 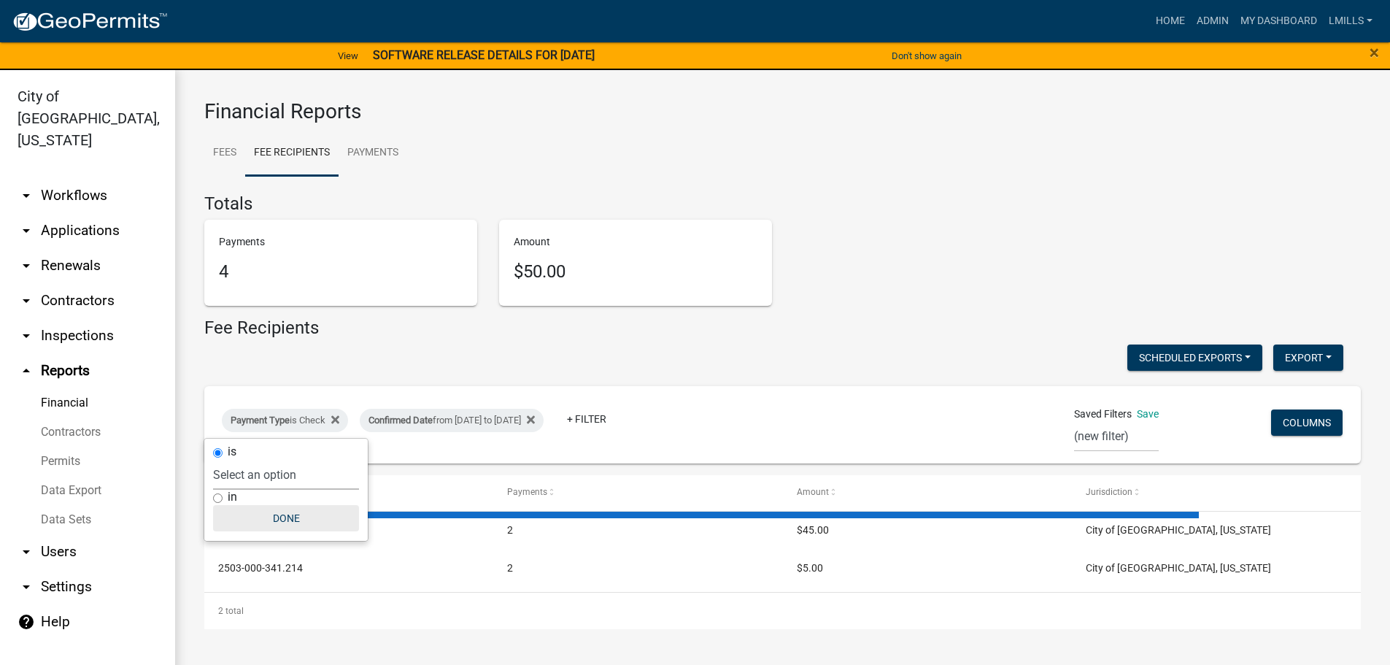 What do you see at coordinates (810, 568) in the screenshot?
I see `span: $5.00` at bounding box center [810, 568].